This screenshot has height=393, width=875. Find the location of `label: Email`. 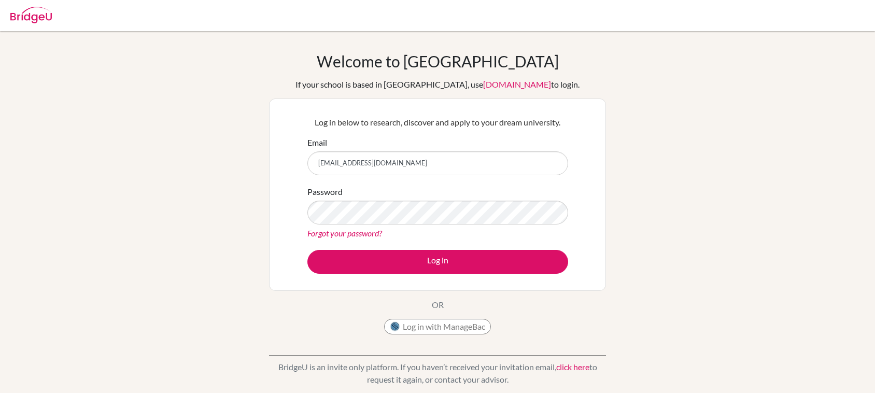

label: Email is located at coordinates (317, 143).